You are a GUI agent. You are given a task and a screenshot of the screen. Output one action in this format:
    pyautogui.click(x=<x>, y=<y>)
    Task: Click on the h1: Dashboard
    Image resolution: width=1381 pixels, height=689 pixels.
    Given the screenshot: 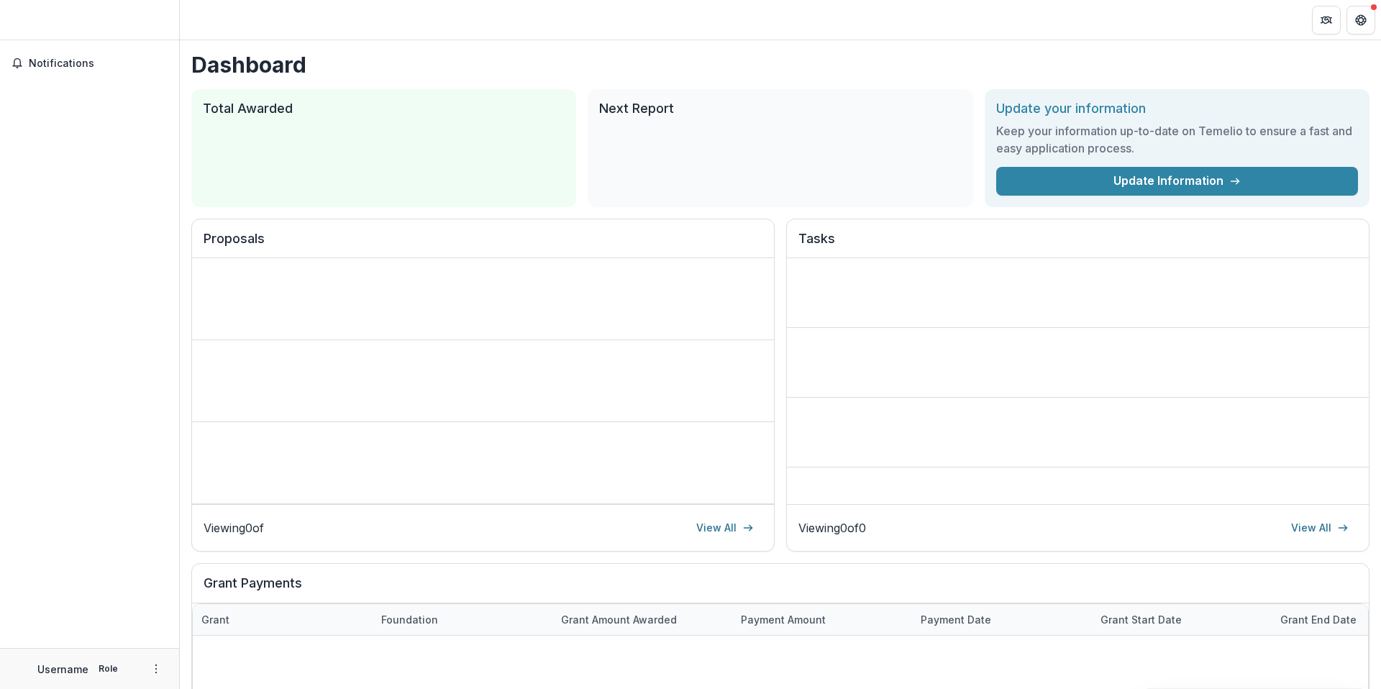 What is the action you would take?
    pyautogui.click(x=781, y=65)
    